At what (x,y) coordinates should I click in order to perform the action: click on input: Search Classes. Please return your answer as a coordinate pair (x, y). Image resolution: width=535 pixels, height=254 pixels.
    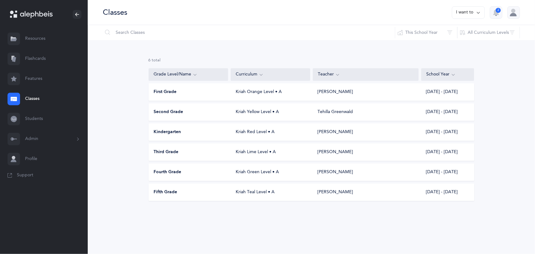
    Looking at the image, I should click on (249, 33).